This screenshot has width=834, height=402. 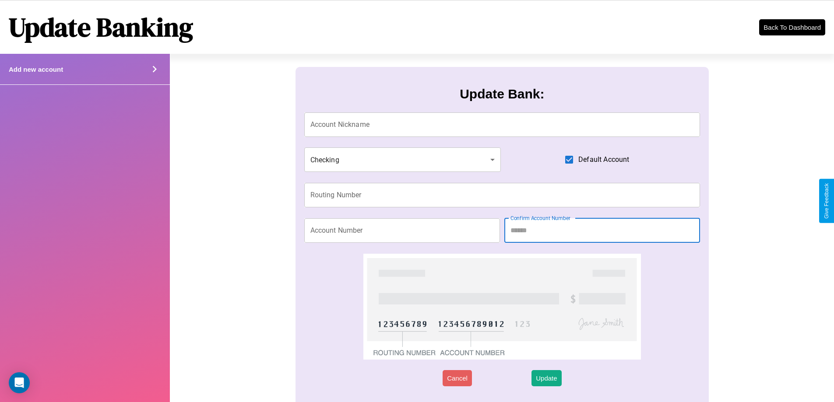 What do you see at coordinates (546, 378) in the screenshot?
I see `button: Update` at bounding box center [546, 378].